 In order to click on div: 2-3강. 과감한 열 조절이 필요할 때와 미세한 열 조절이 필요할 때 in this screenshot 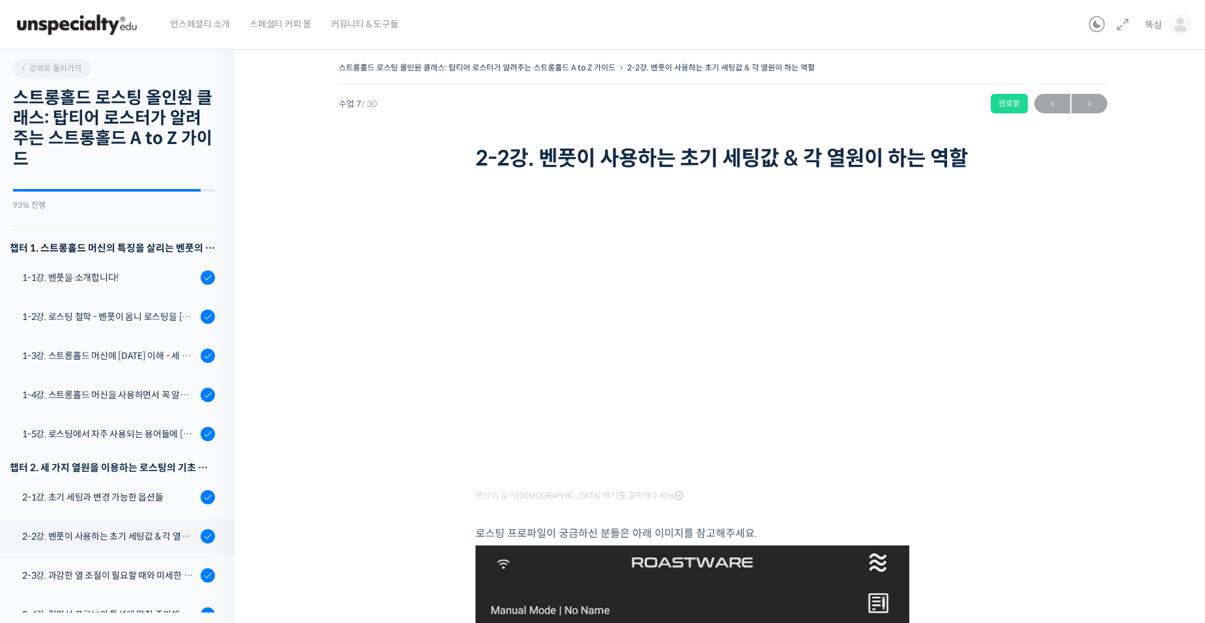, I will do `click(109, 575)`.